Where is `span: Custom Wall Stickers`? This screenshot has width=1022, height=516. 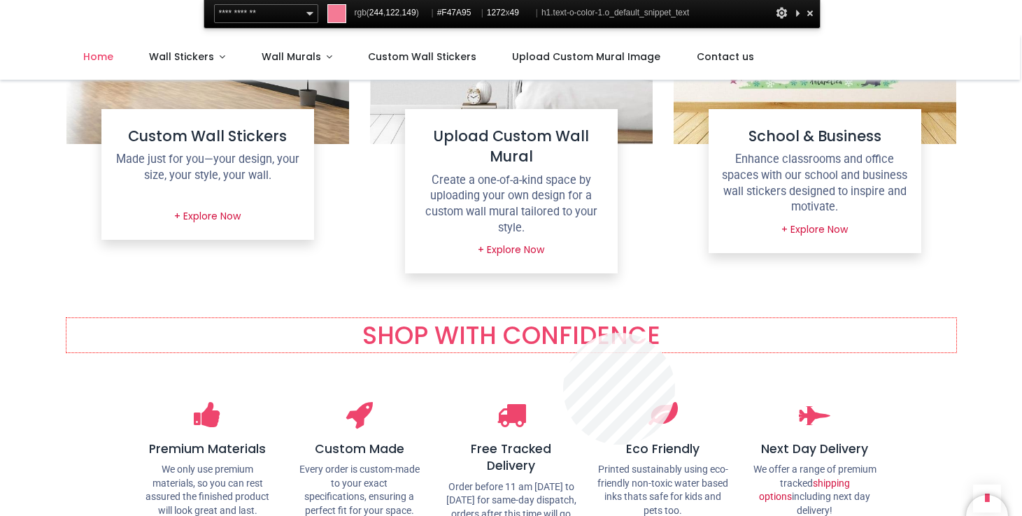
span: Custom Wall Stickers is located at coordinates (422, 57).